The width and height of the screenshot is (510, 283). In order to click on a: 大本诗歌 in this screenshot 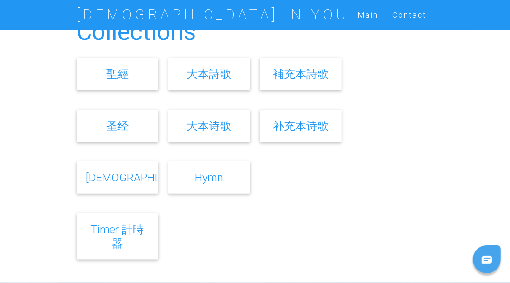, I will do `click(209, 126)`.